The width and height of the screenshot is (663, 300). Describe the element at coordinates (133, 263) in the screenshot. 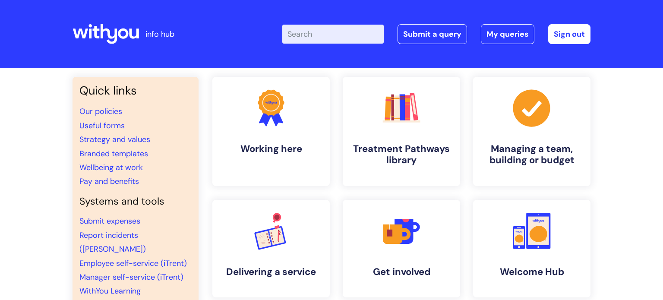

I see `a: Employee self-service (iTrent)` at that location.